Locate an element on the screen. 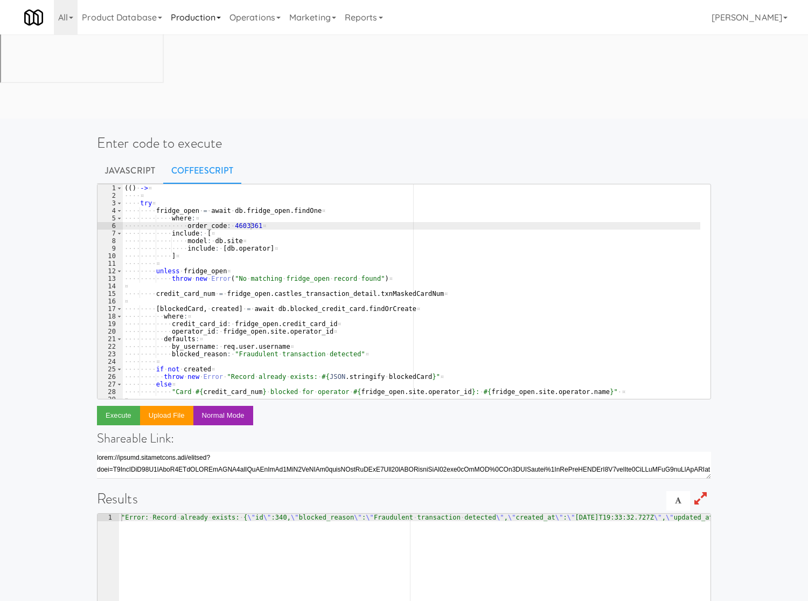 This screenshot has width=808, height=601. a: Javascript is located at coordinates (130, 171).